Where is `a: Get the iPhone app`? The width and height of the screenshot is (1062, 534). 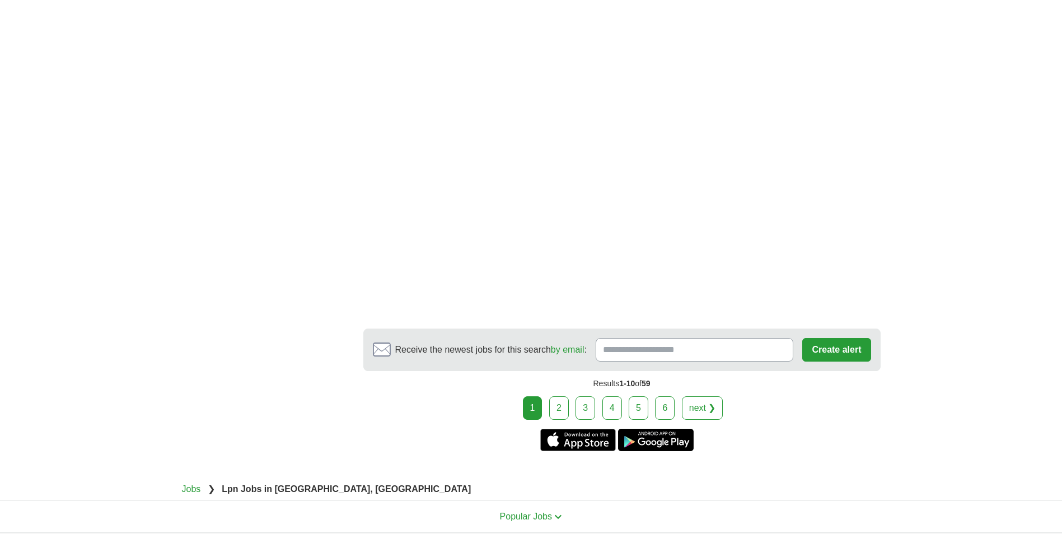
a: Get the iPhone app is located at coordinates (578, 440).